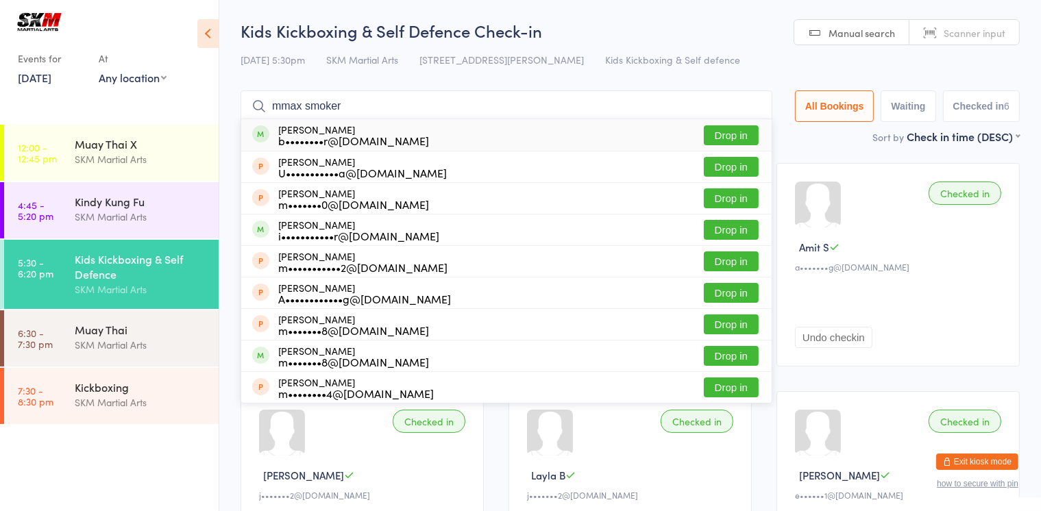 The height and width of the screenshot is (511, 1041). Describe the element at coordinates (140, 201) in the screenshot. I see `div: Kindy Kung Fu` at that location.